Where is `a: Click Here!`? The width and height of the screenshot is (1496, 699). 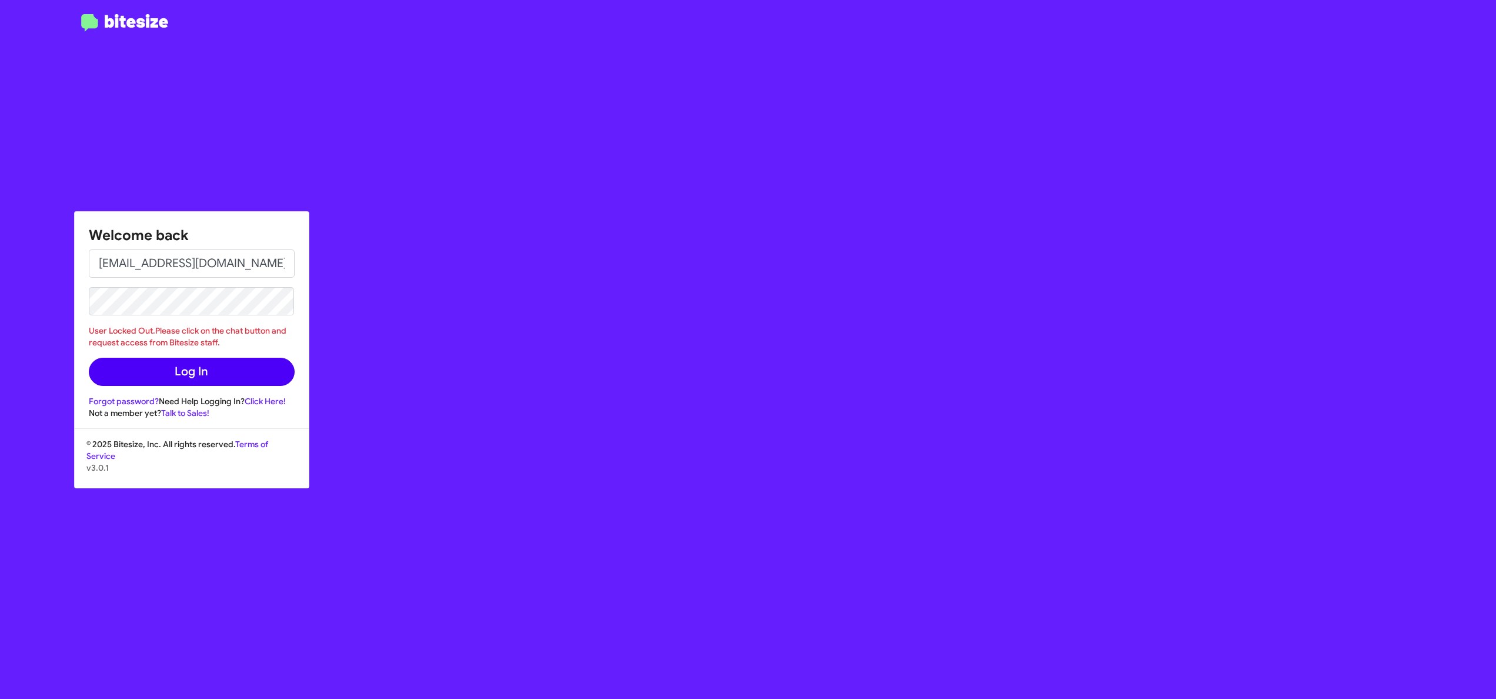
a: Click Here! is located at coordinates (265, 401).